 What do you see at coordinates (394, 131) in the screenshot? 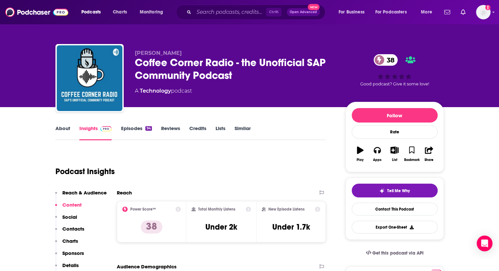
I see `div: Rate` at bounding box center [394, 131].